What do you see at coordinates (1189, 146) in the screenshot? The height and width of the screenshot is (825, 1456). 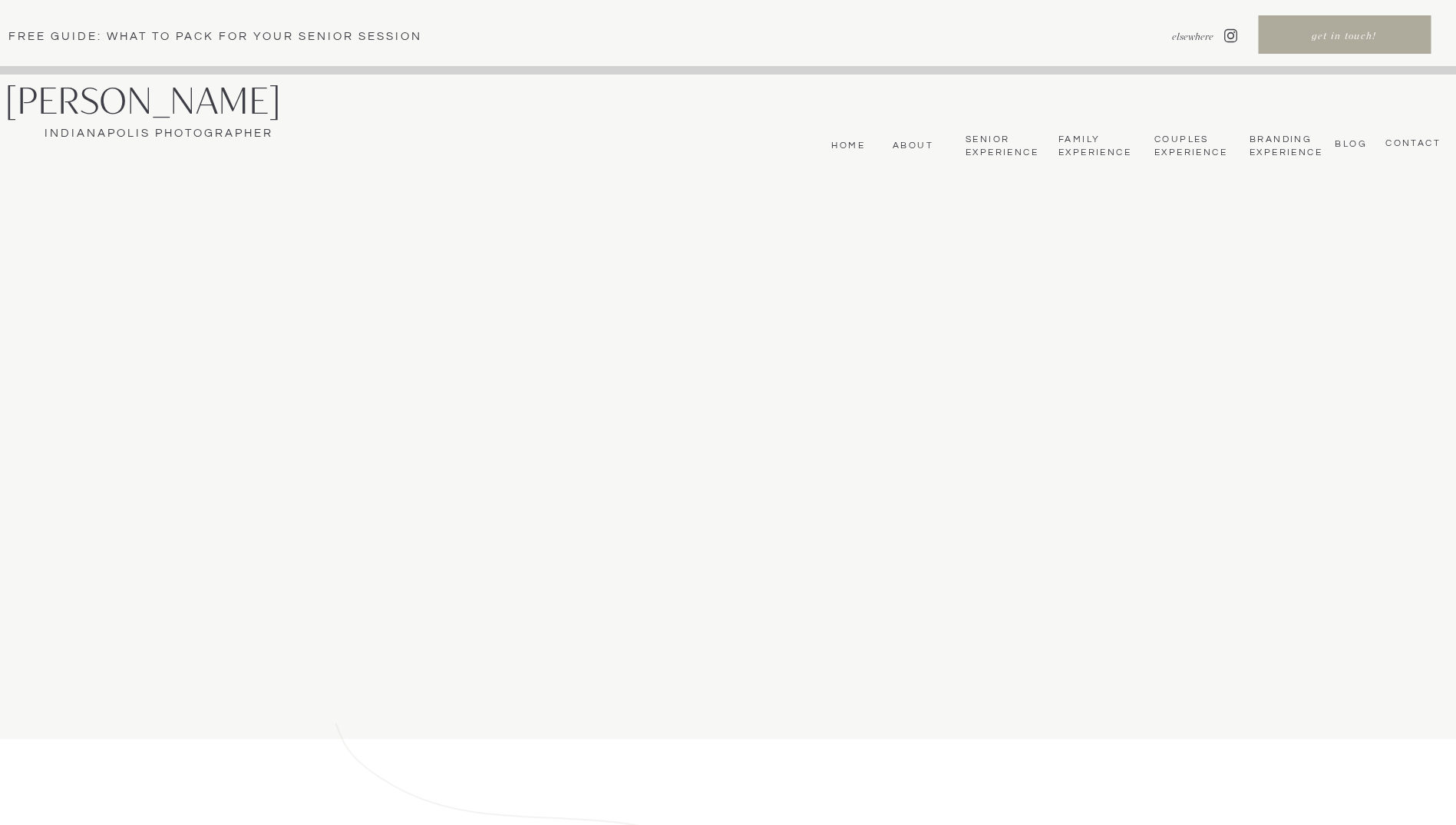 I see `a: Couples Experience` at bounding box center [1189, 146].